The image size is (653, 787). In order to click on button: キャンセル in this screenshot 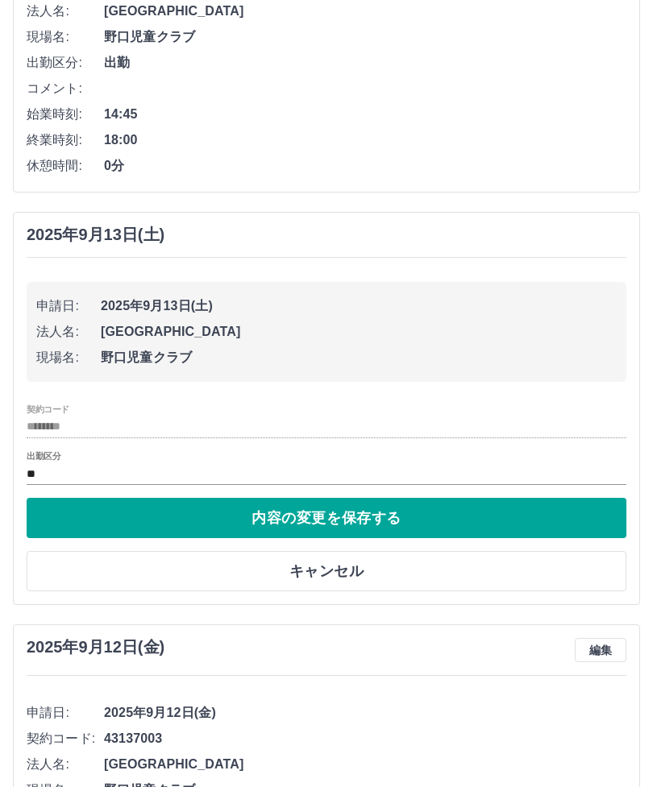, I will do `click(326, 571)`.